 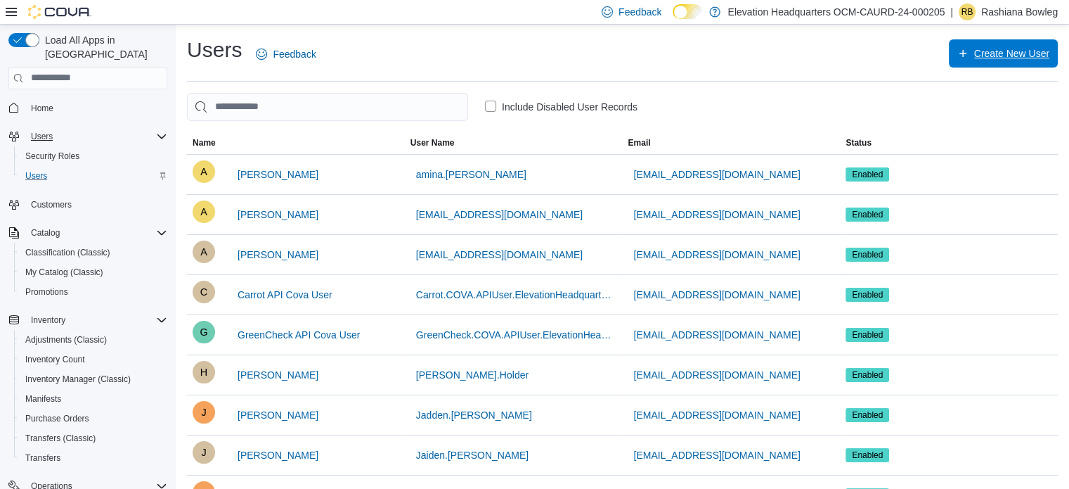 I want to click on p: Rashiana Bowleg, so click(x=1019, y=12).